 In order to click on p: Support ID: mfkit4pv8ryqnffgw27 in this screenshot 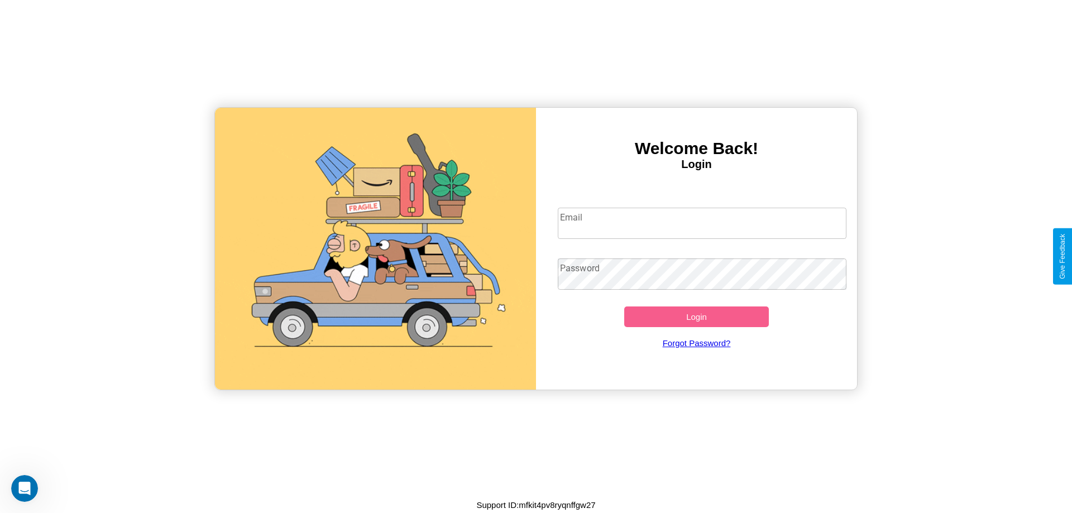, I will do `click(535, 505)`.